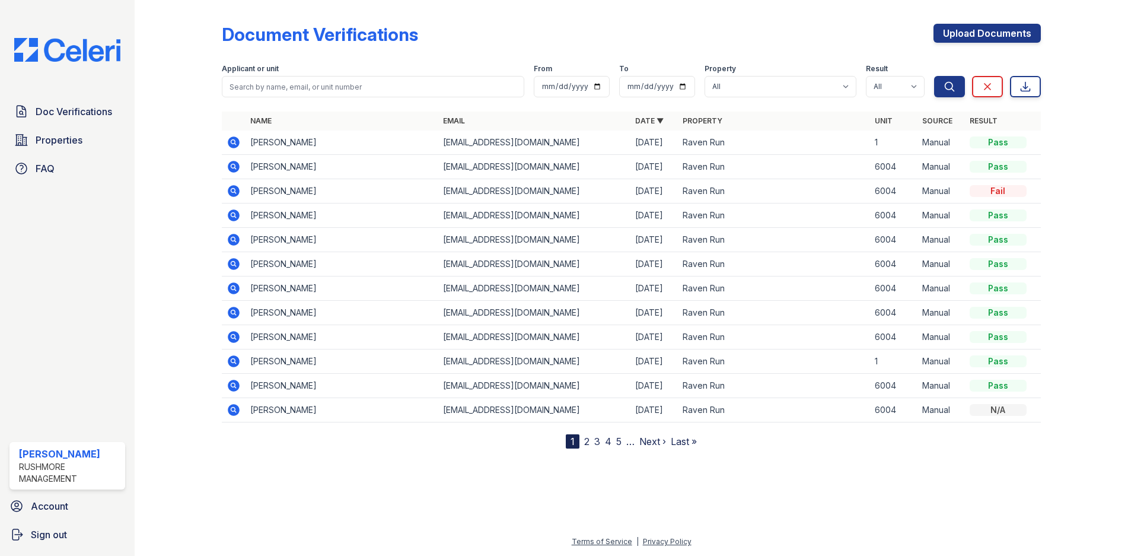 Image resolution: width=1128 pixels, height=556 pixels. I want to click on button: Sign out, so click(67, 534).